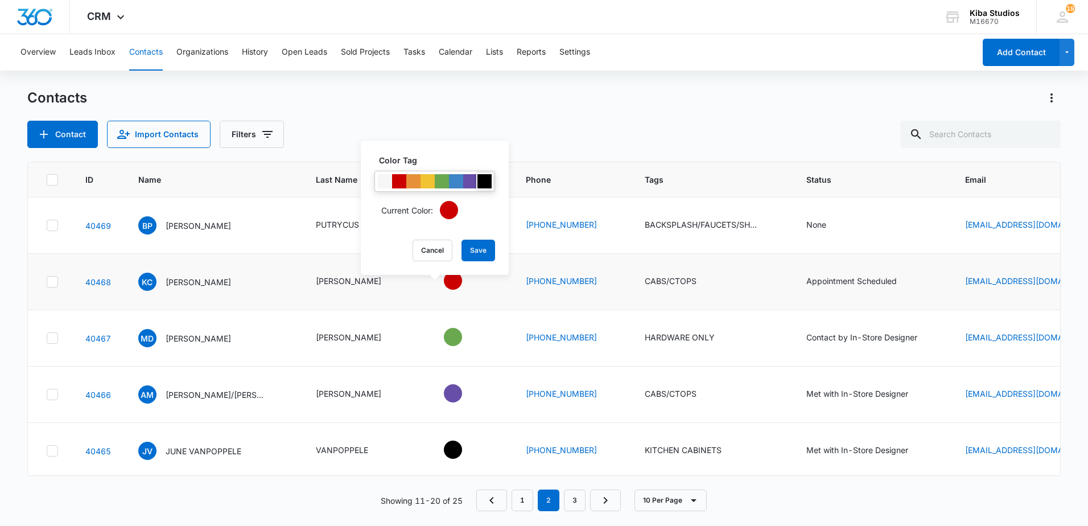 The width and height of the screenshot is (1088, 526). I want to click on button: Sold Projects, so click(365, 52).